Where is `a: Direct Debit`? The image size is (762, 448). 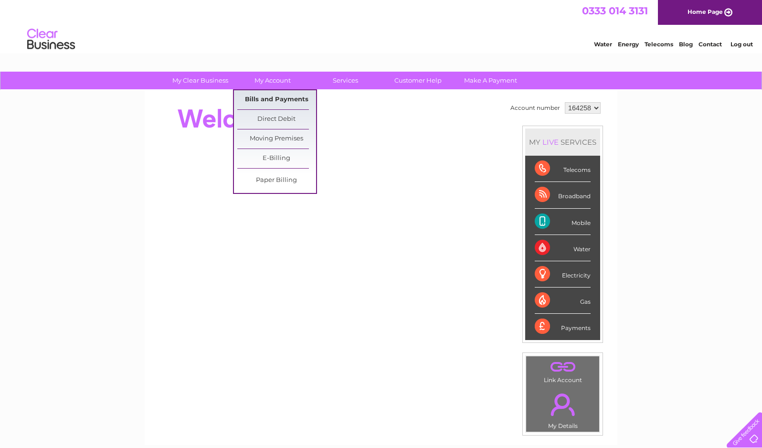 a: Direct Debit is located at coordinates (276, 119).